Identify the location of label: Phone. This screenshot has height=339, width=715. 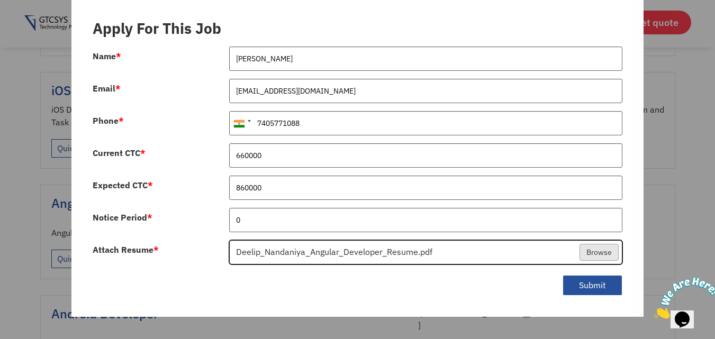
(108, 121).